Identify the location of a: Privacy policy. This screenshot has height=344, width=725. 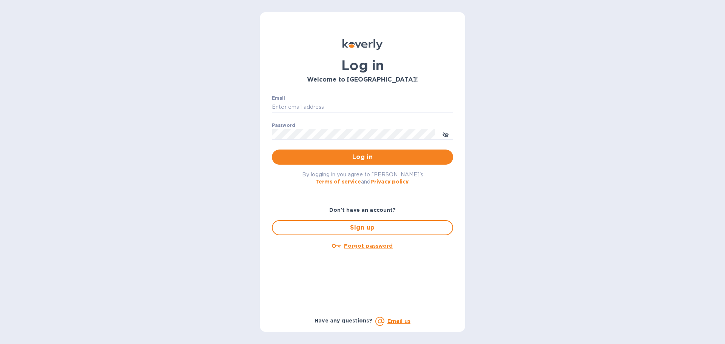
(390, 182).